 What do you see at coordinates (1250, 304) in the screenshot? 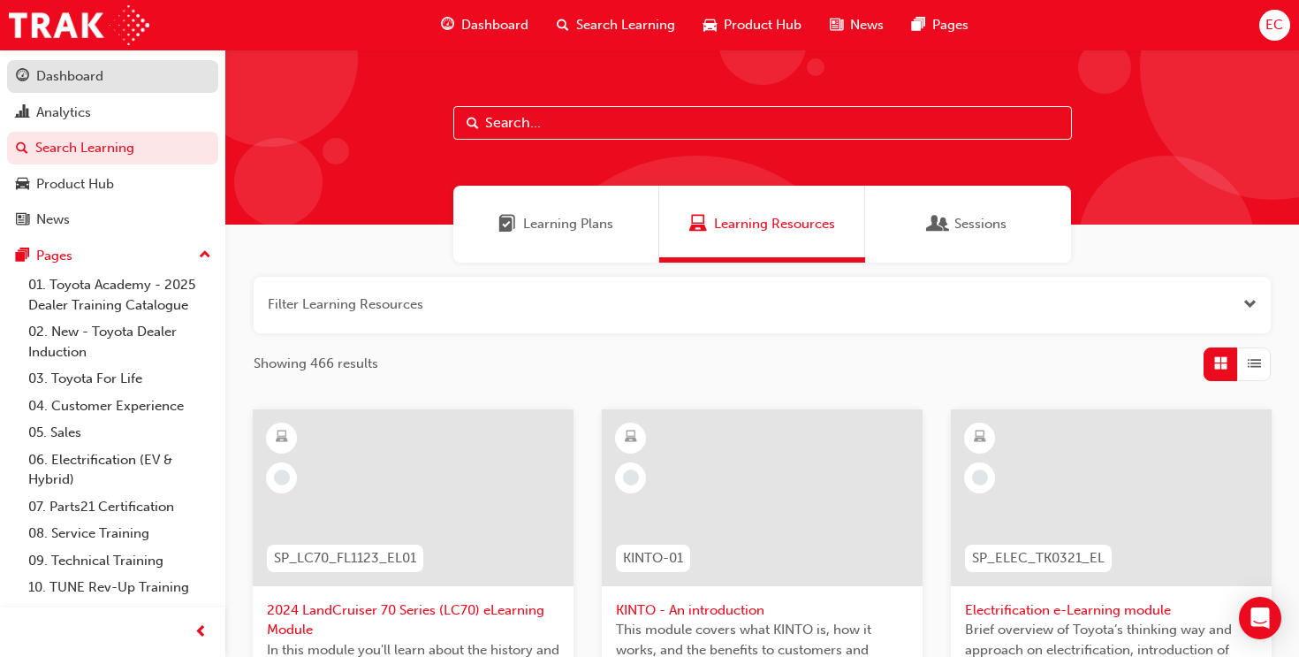
I see `span: Open the filter` at bounding box center [1250, 304].